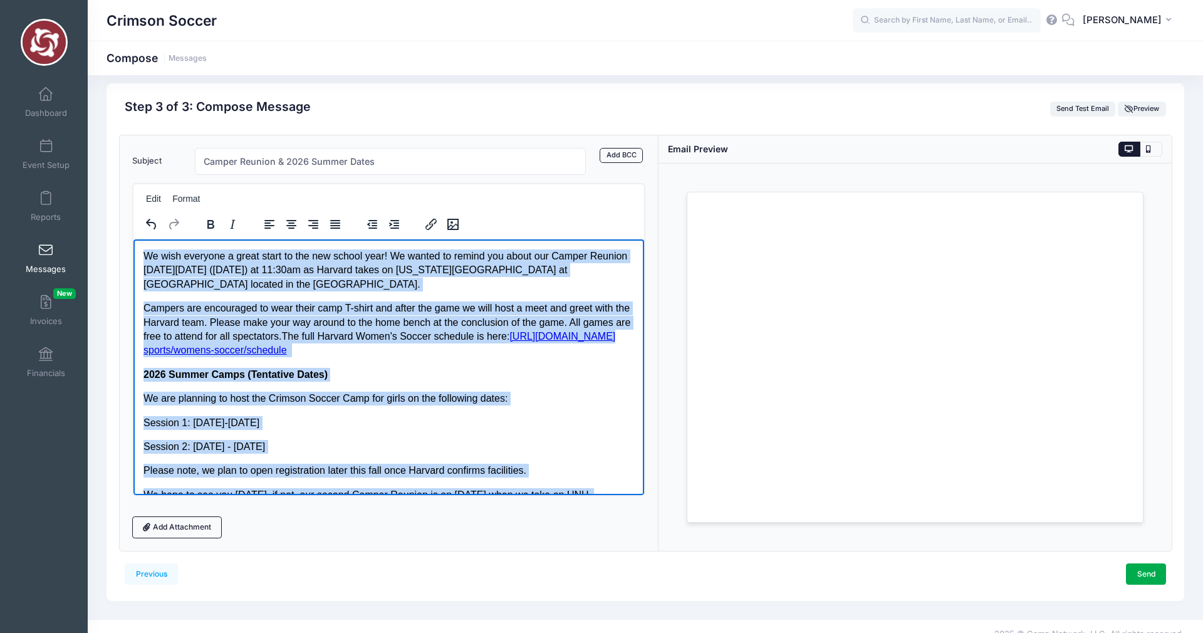  Describe the element at coordinates (192, 159) in the screenshot. I see `span: We are planning to host the Crimson Soccer Camp for girls on the following dates:` at that location.